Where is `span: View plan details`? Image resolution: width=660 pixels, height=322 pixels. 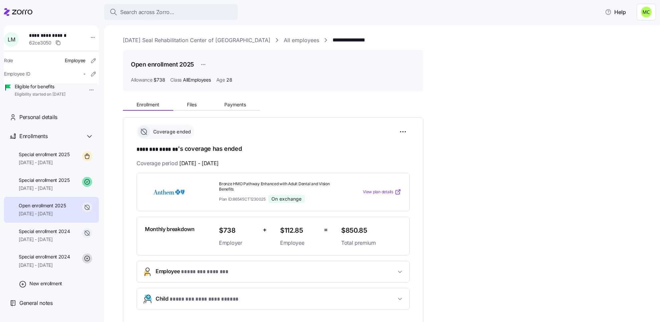
span: View plan details is located at coordinates (378, 192).